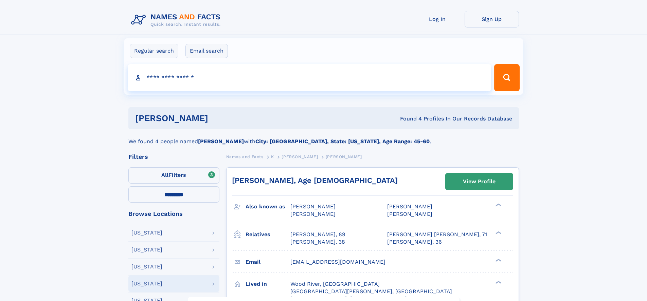 This screenshot has width=647, height=301. What do you see at coordinates (479, 182) in the screenshot?
I see `div: View Profile` at bounding box center [479, 182].